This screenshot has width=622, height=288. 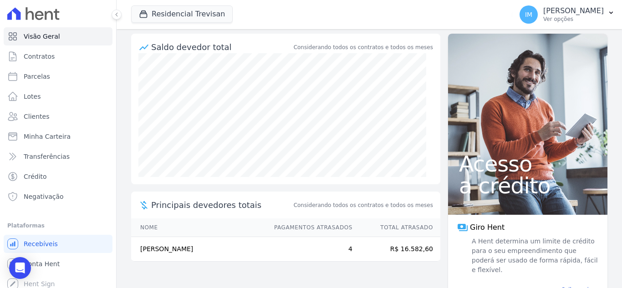 I want to click on span: Transferências, so click(x=46, y=157).